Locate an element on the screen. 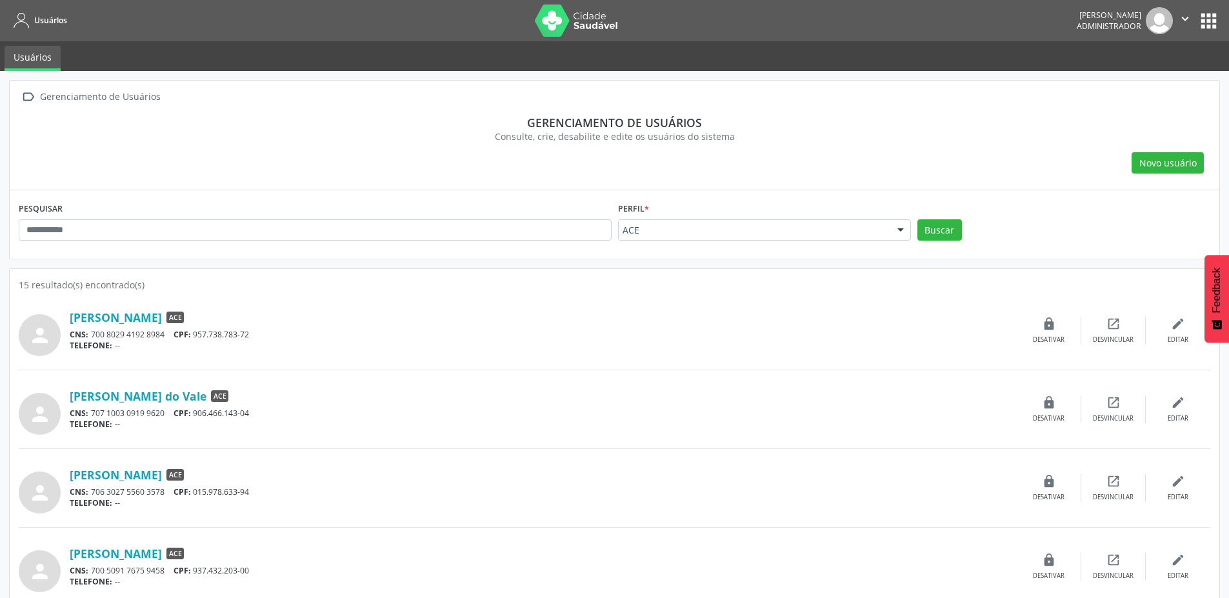  div: Gerenciamento de Usuários is located at coordinates (100, 97).